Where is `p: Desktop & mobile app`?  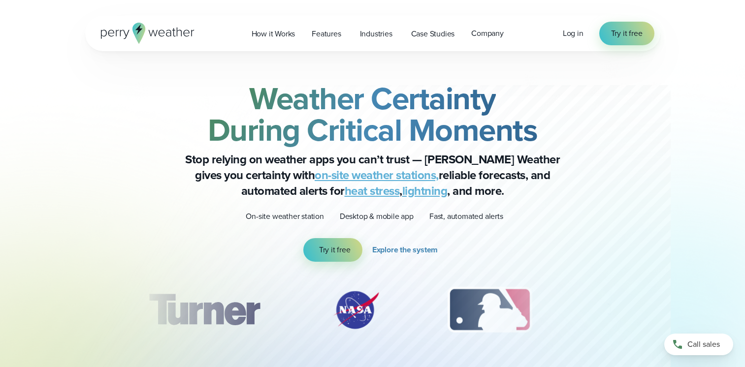
p: Desktop & mobile app is located at coordinates (377, 217).